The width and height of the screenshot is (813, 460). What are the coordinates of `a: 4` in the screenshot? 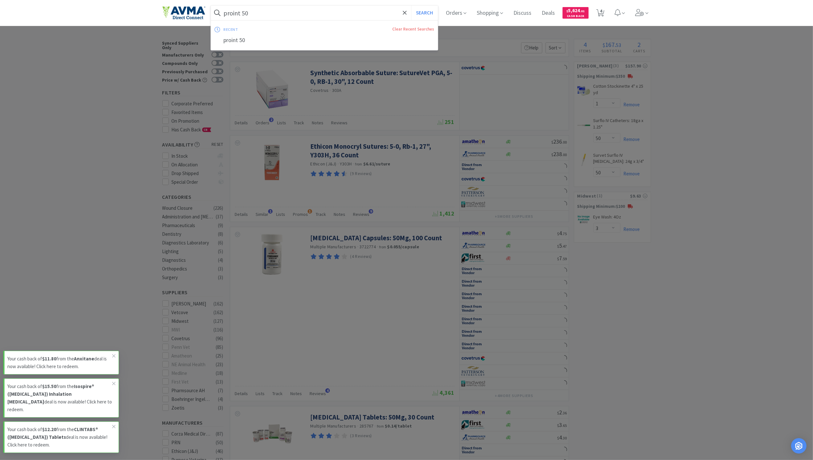 It's located at (600, 14).